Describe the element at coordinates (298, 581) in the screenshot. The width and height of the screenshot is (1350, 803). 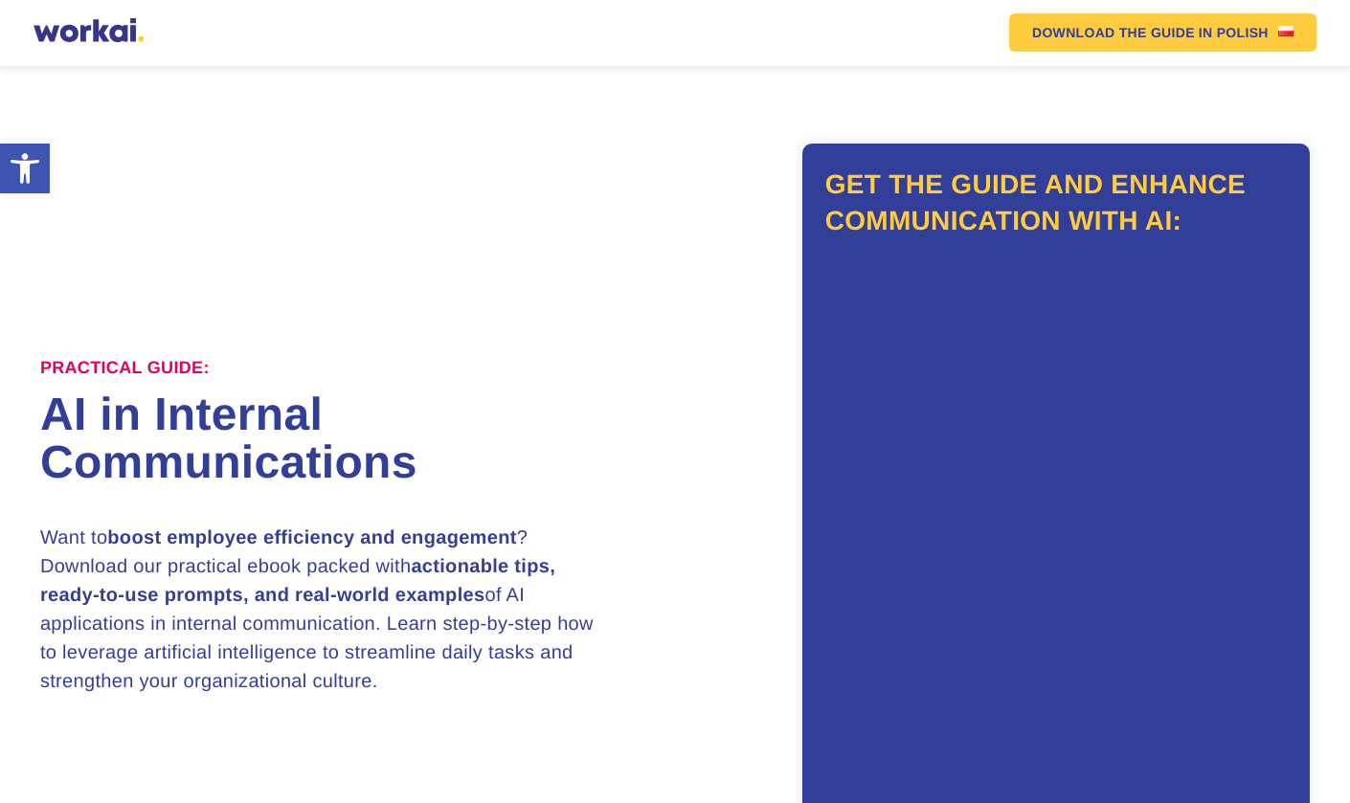
I see `strong: actionable tips, ready-to-use prompts, and real-world examples` at that location.